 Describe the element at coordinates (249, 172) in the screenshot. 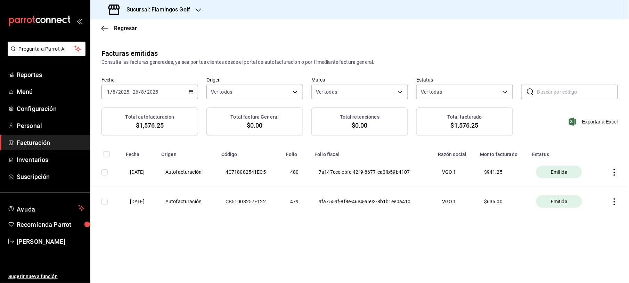

I see `th: 4C718082541EC5` at that location.